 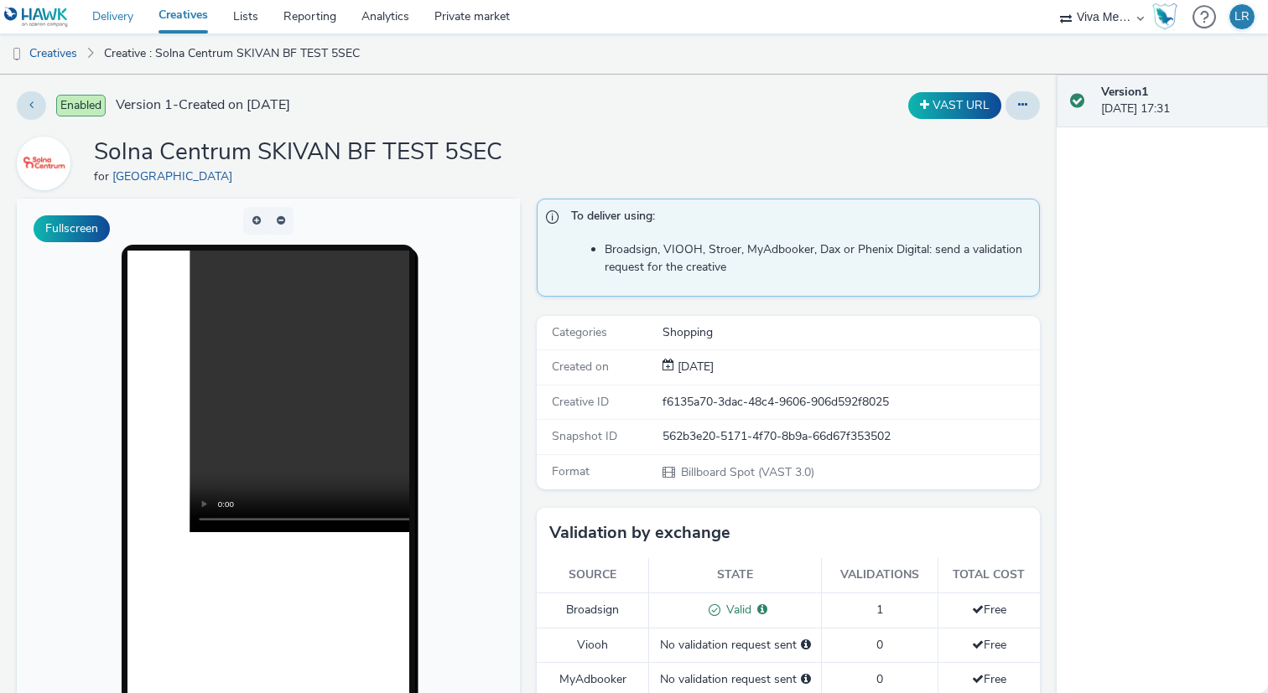 What do you see at coordinates (593, 610) in the screenshot?
I see `td: Broadsign` at bounding box center [593, 610].